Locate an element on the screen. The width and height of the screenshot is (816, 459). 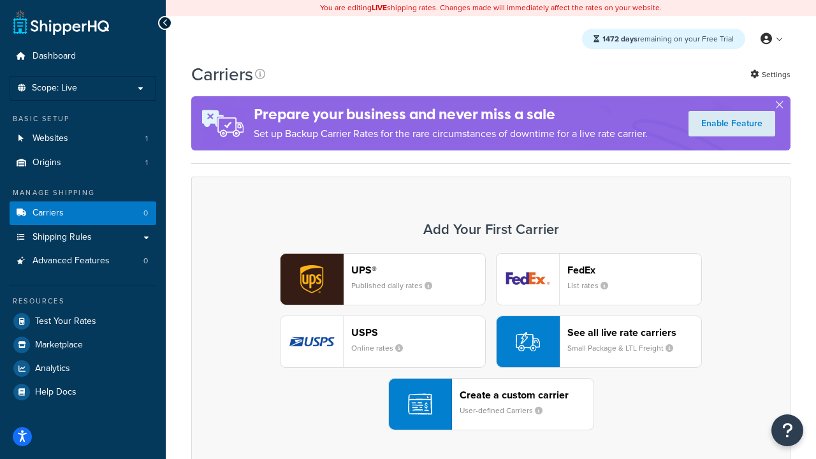
a: Origins 1 is located at coordinates (83, 163).